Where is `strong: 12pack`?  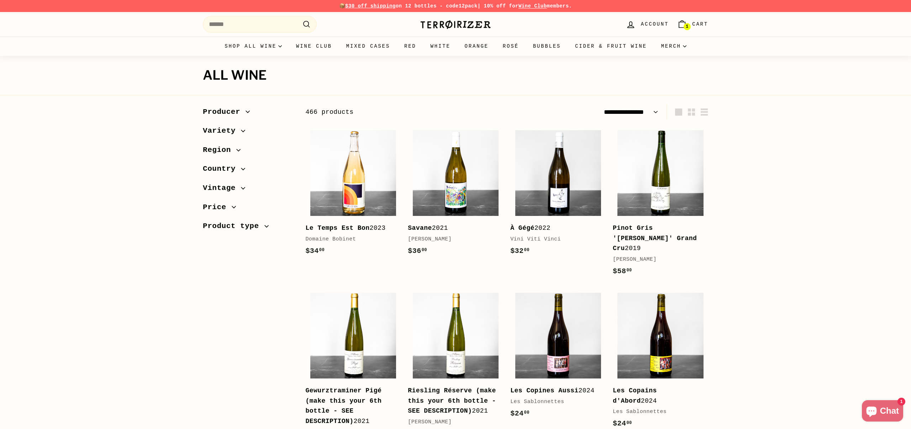
strong: 12pack is located at coordinates (468, 6).